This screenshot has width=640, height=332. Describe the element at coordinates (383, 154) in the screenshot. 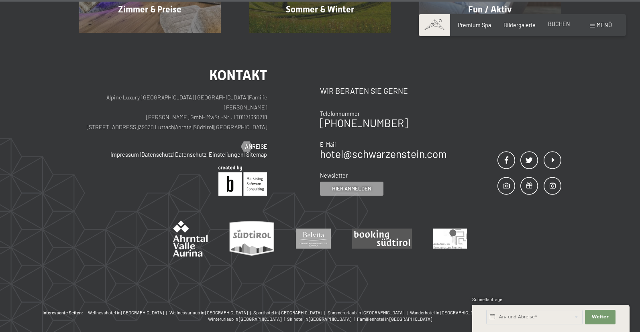

I see `a: hotel@schwarzenstein.com` at that location.